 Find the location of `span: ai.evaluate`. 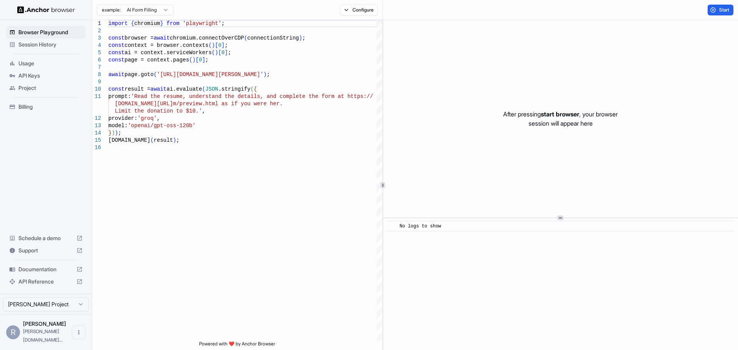

span: ai.evaluate is located at coordinates (184, 89).